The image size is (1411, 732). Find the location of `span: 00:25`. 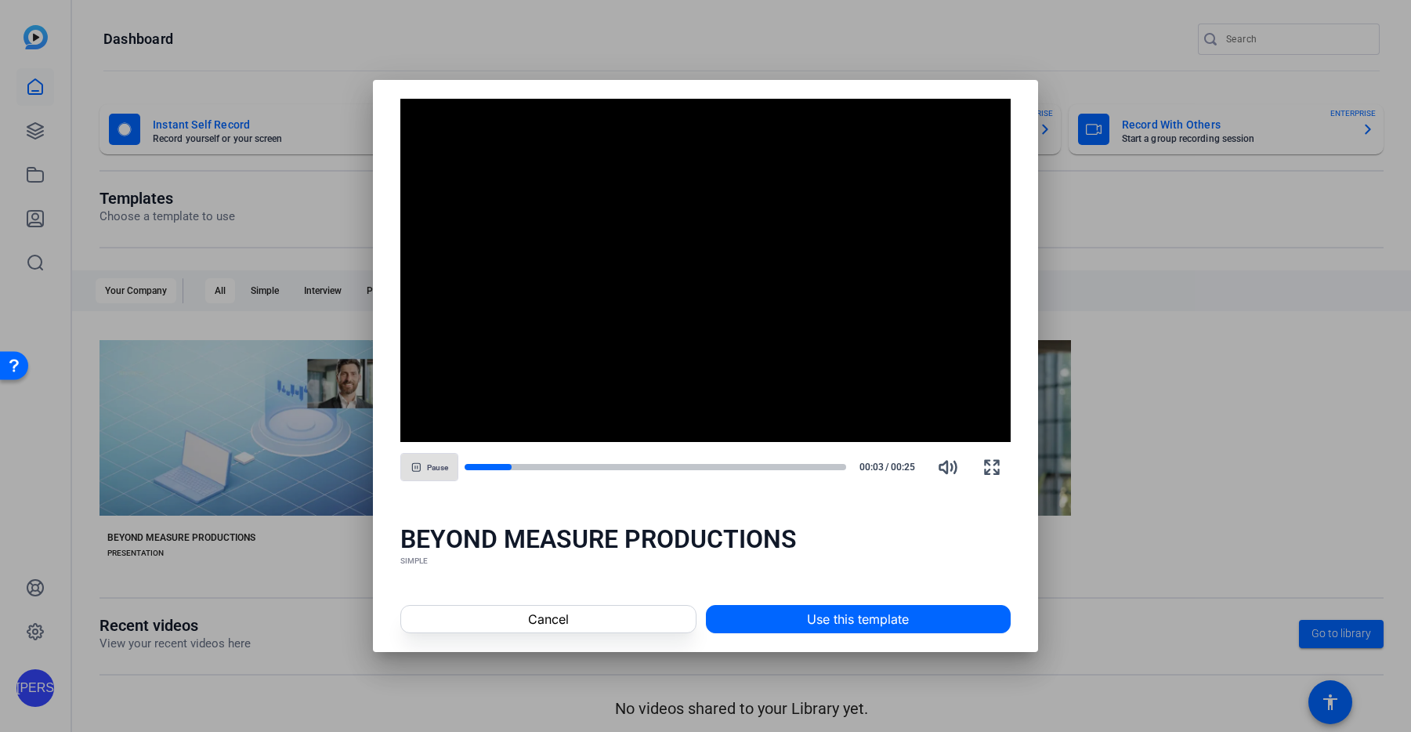

span: 00:25 is located at coordinates (906, 467).